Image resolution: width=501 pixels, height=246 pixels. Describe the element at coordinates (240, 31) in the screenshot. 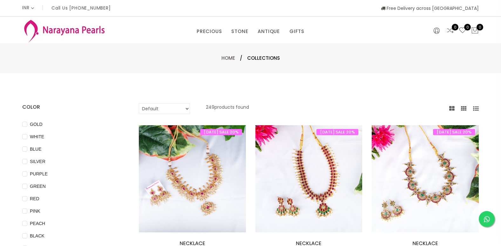

I see `a: STONE` at that location.